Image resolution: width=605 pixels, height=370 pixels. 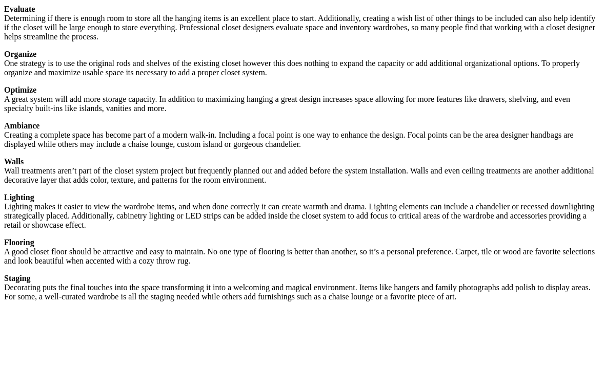 I want to click on p: A great system will add more storage capacity. In addition to maximizing hanging a great design i..., so click(x=302, y=99).